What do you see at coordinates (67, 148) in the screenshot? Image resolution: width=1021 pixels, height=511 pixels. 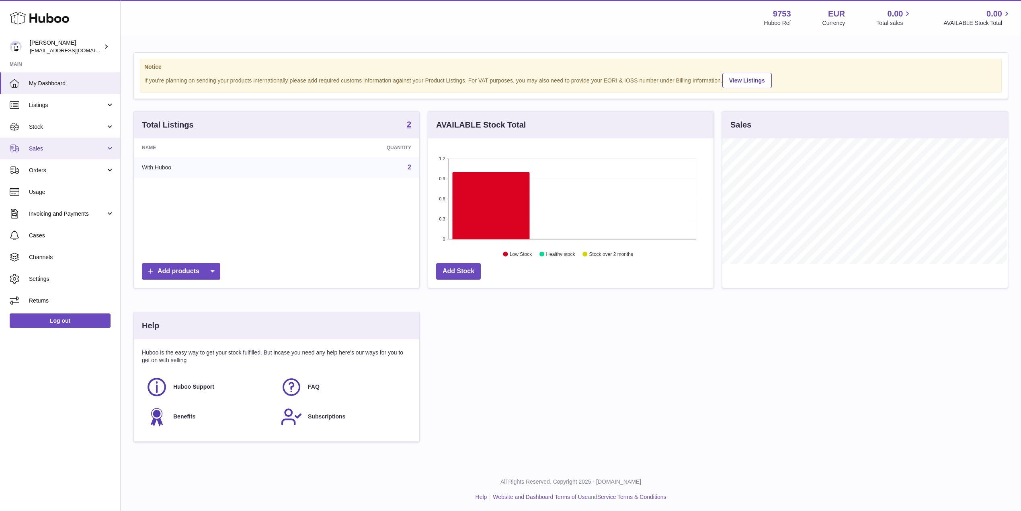 I see `span: Sales` at bounding box center [67, 148].